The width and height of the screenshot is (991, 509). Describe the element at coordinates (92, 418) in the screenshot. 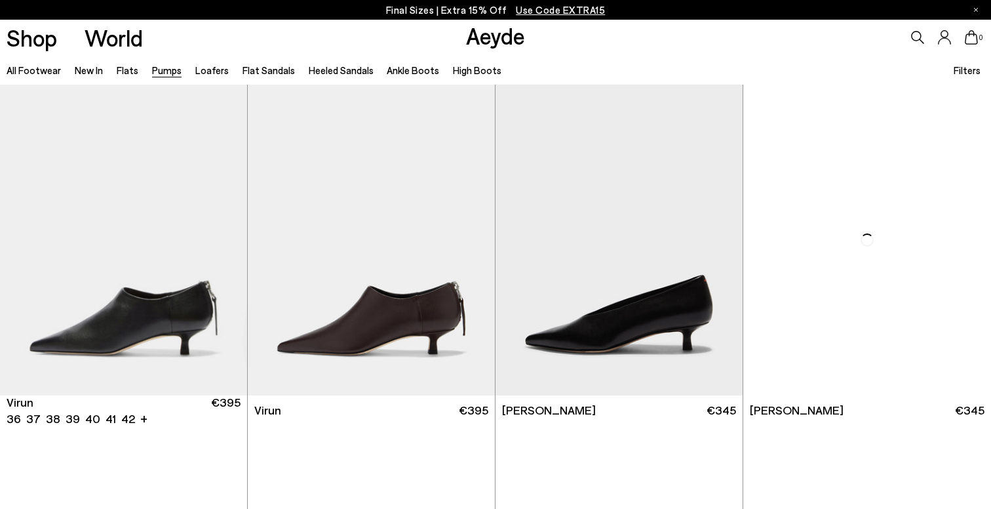

I see `li: 40` at that location.